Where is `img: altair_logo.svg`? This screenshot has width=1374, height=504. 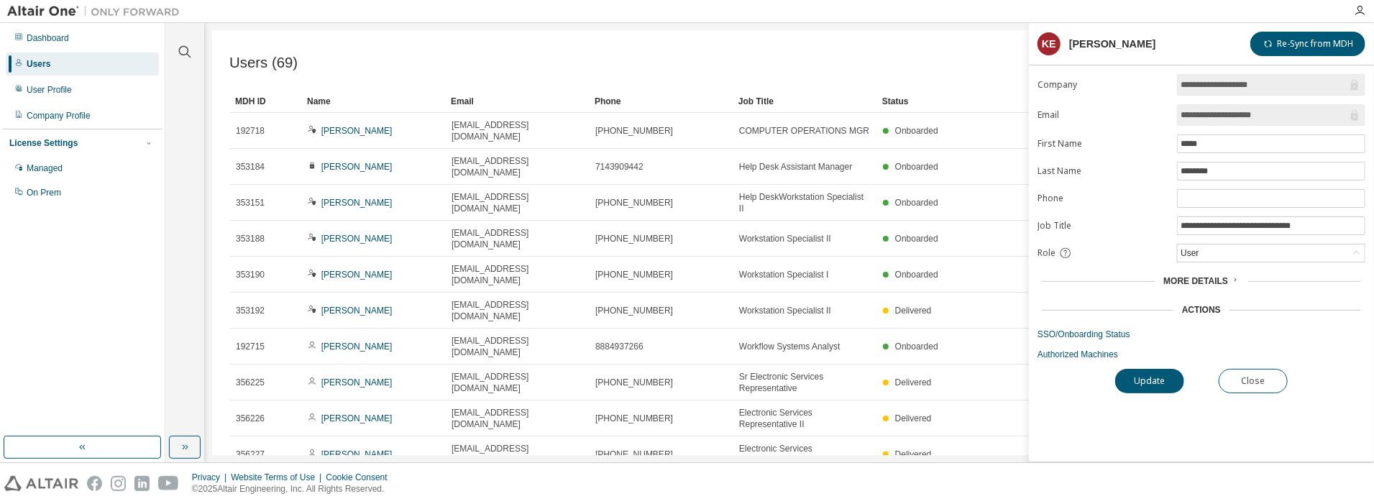 img: altair_logo.svg is located at coordinates (41, 483).